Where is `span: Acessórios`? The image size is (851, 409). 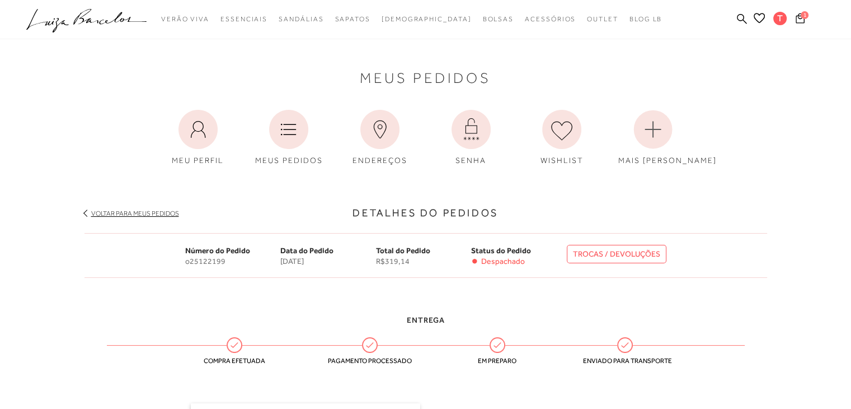
span: Acessórios is located at coordinates (550, 19).